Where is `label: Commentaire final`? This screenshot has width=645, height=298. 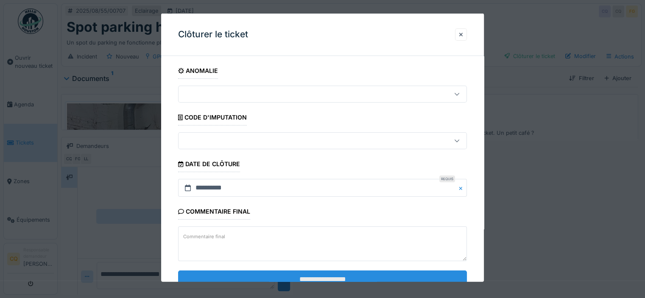 label: Commentaire final is located at coordinates (204, 236).